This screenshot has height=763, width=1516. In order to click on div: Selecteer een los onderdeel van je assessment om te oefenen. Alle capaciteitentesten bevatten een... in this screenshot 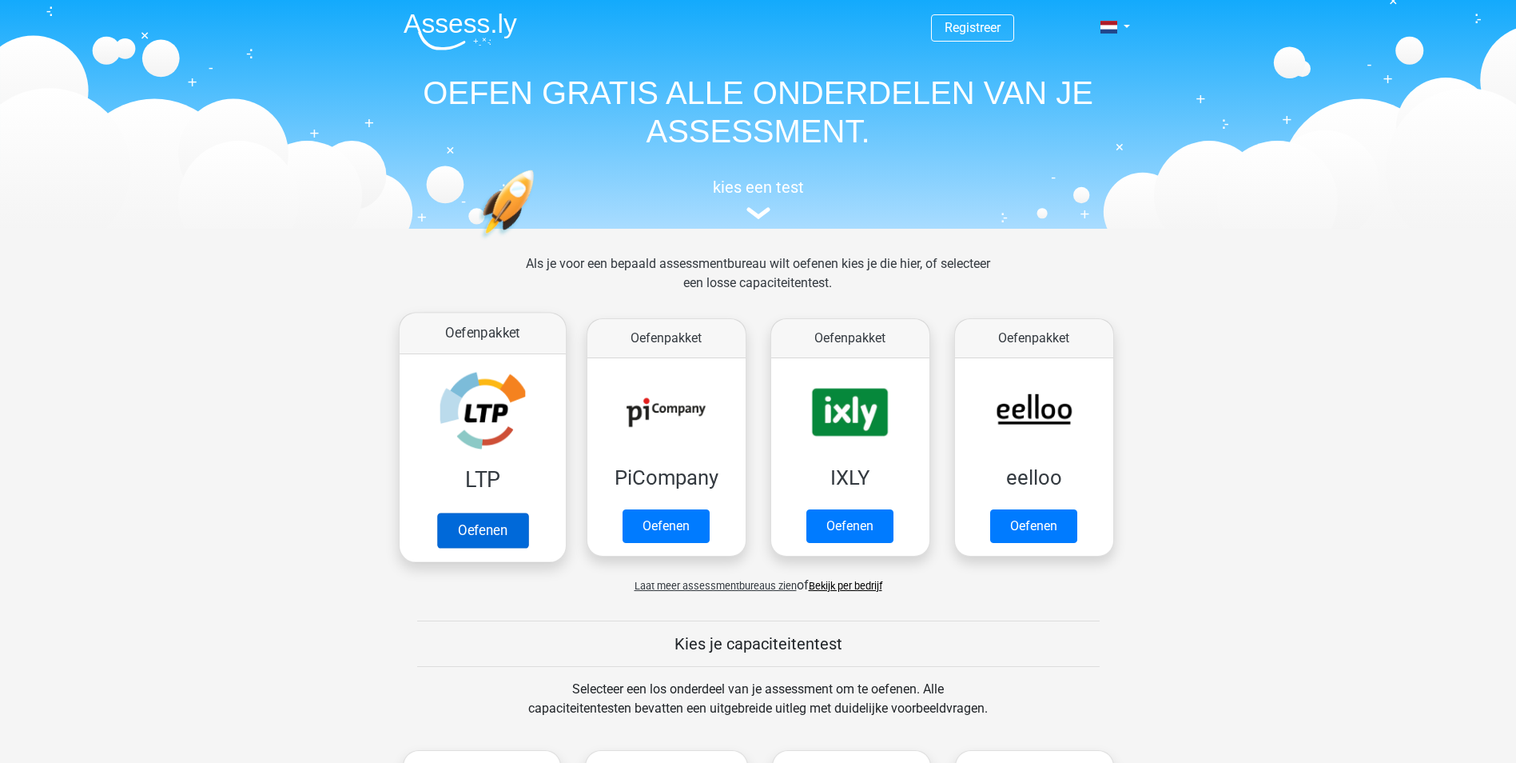, I will do `click(758, 708)`.